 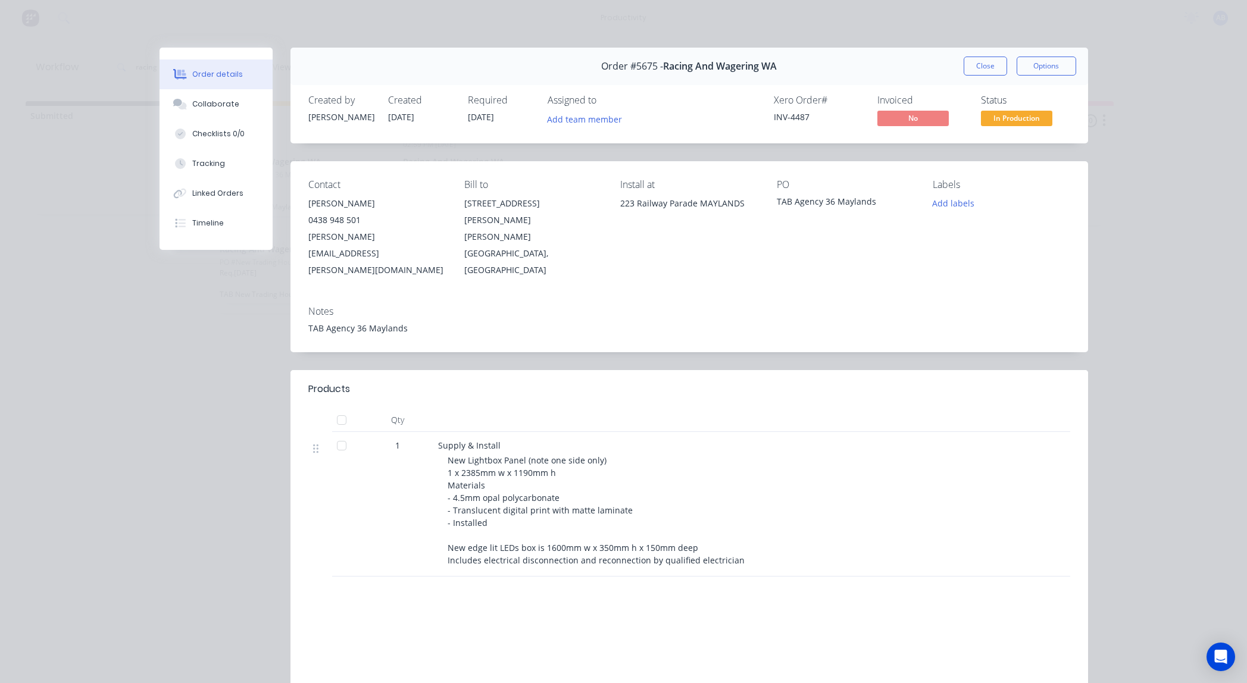 What do you see at coordinates (689, 184) in the screenshot?
I see `div: Install at` at bounding box center [689, 184].